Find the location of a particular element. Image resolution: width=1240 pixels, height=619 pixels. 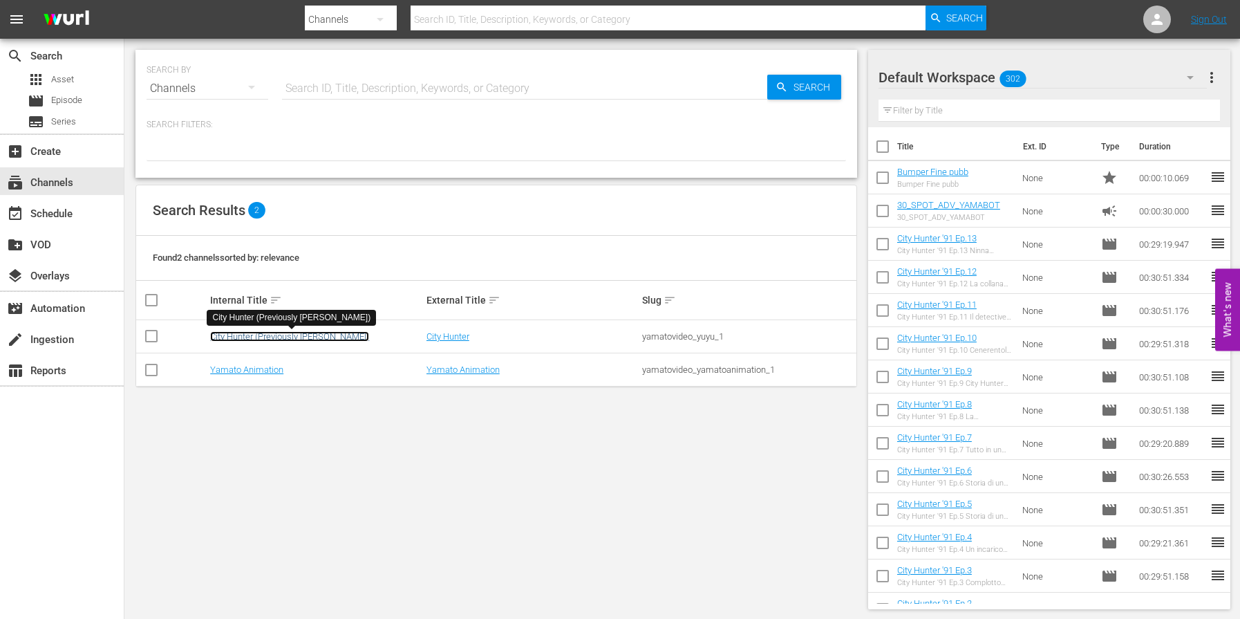

td: 00:30:26.553 is located at coordinates (1171, 476).